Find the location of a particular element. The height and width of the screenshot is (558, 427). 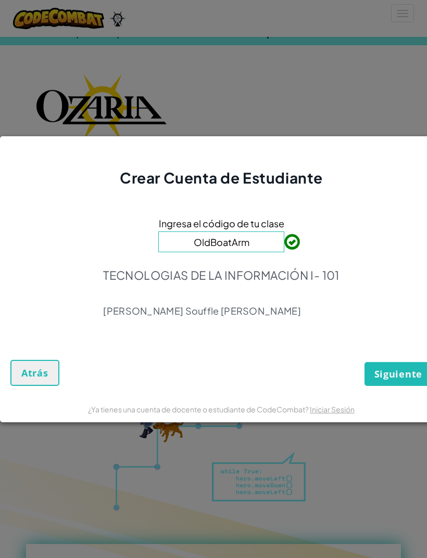

span: Atrás is located at coordinates (35, 373).